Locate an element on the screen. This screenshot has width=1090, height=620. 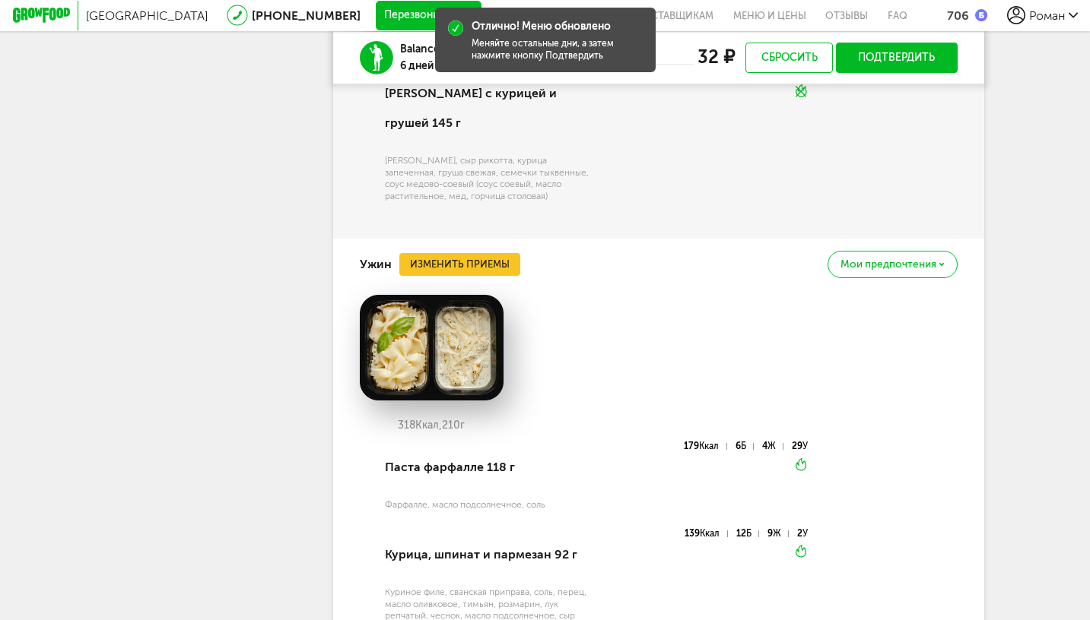
span: Ккал, is located at coordinates (428, 425).